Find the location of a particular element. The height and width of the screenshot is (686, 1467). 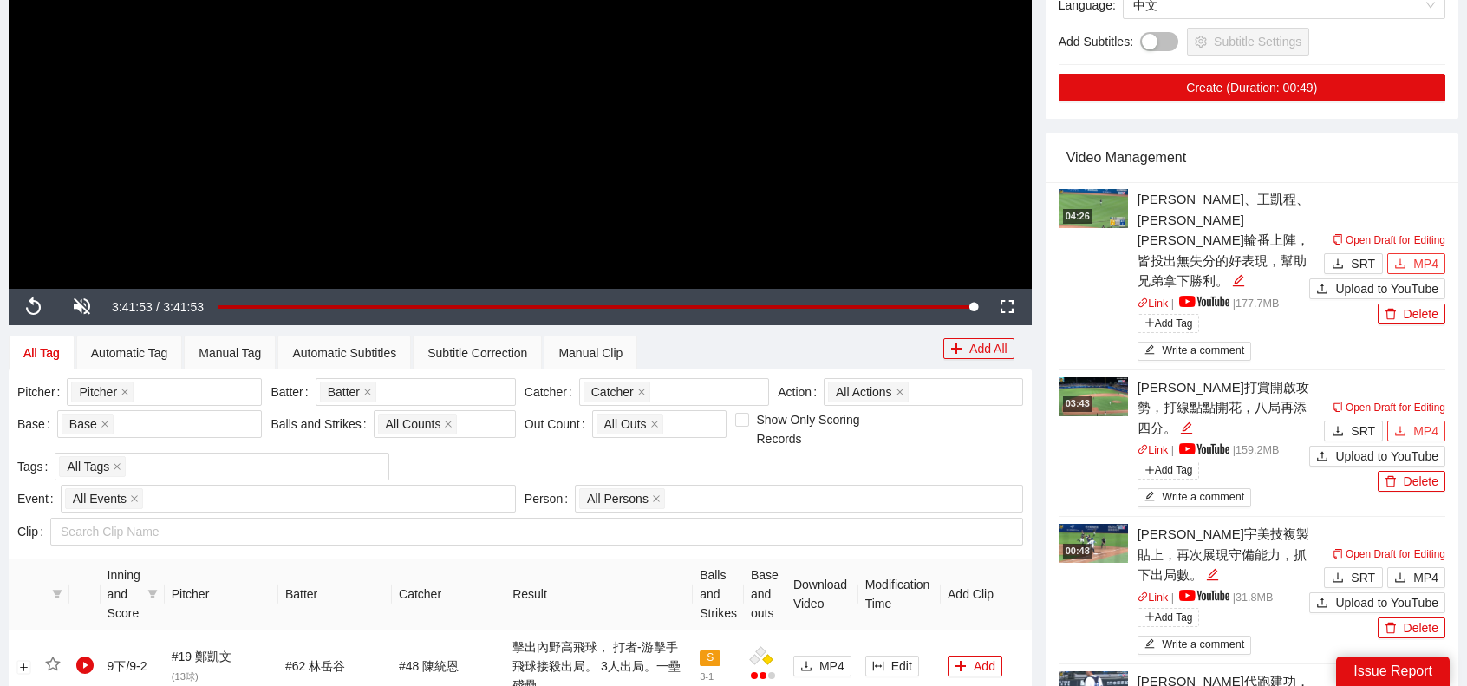

span: All Persons is located at coordinates (617, 499).